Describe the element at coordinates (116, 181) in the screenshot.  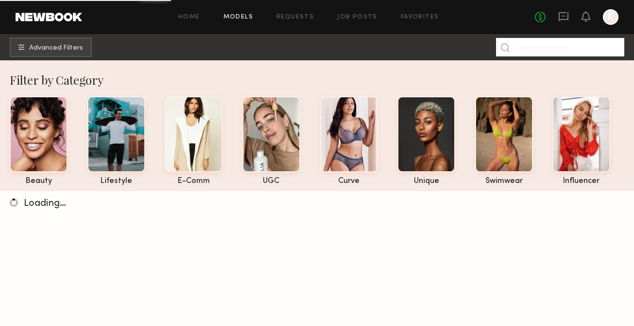
I see `div: lifestyle` at that location.